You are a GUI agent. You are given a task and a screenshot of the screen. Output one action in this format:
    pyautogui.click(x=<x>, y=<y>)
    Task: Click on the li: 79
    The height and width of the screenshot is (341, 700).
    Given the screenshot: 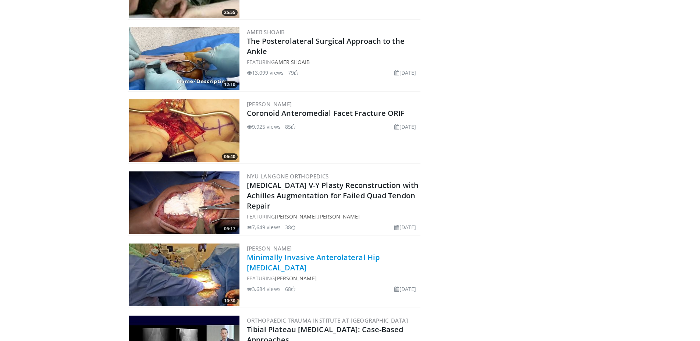 What is the action you would take?
    pyautogui.click(x=293, y=72)
    